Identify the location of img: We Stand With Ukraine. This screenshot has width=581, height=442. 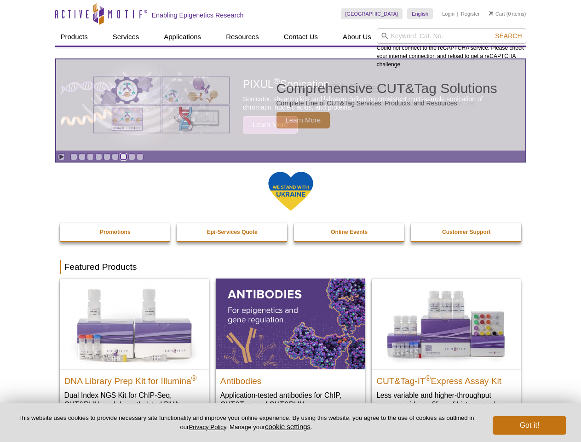
(291, 191).